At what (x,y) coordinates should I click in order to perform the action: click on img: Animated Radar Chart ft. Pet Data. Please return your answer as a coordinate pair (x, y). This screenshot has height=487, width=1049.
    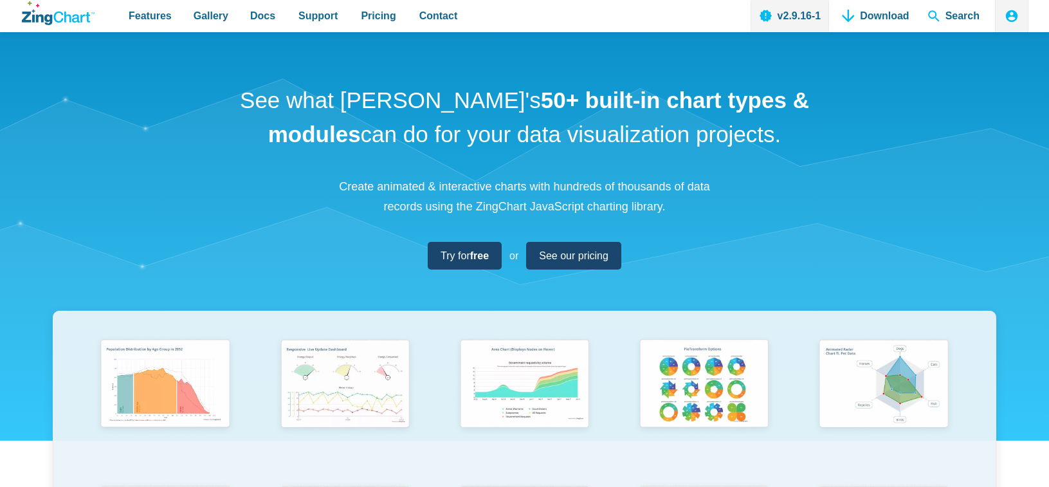
    Looking at the image, I should click on (883, 385).